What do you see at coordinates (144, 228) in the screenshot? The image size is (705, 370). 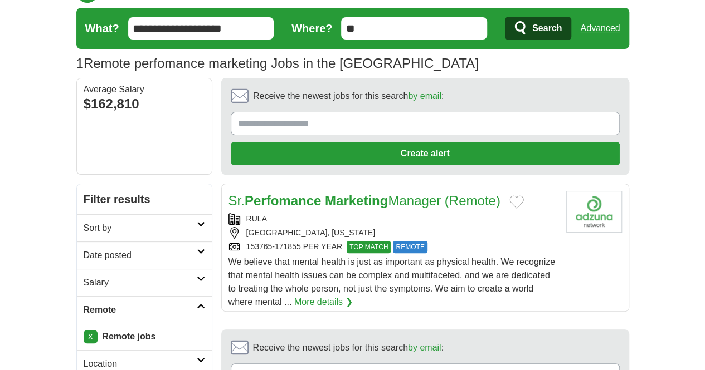 I see `a: Sort by` at bounding box center [144, 228].